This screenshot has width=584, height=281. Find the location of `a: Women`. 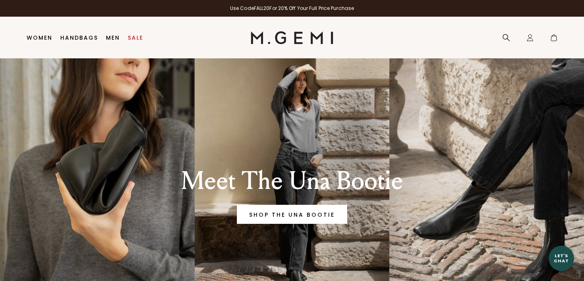

a: Women is located at coordinates (39, 38).